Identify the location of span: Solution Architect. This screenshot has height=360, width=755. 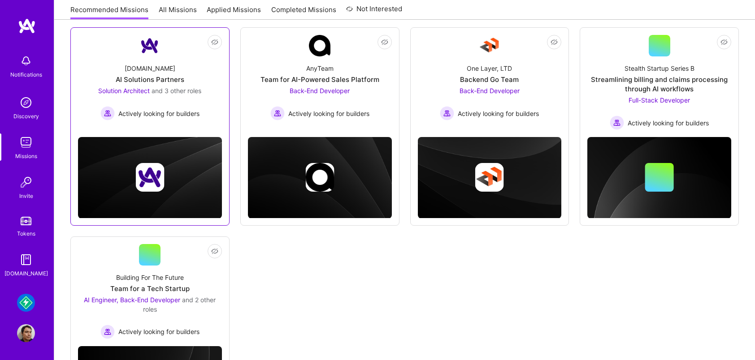
(124, 91).